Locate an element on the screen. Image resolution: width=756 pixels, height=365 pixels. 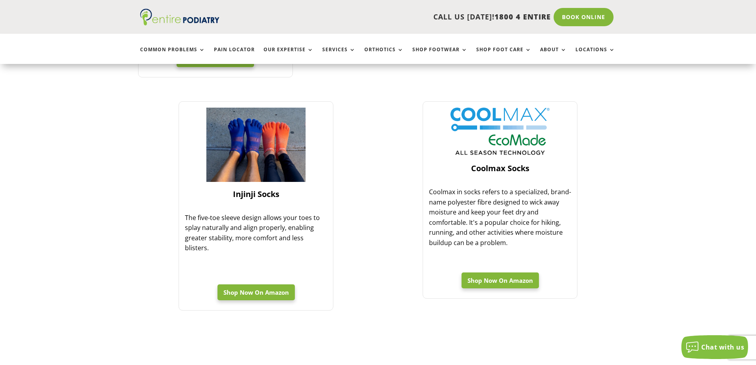
a: Entire Podiatry is located at coordinates (180, 23).